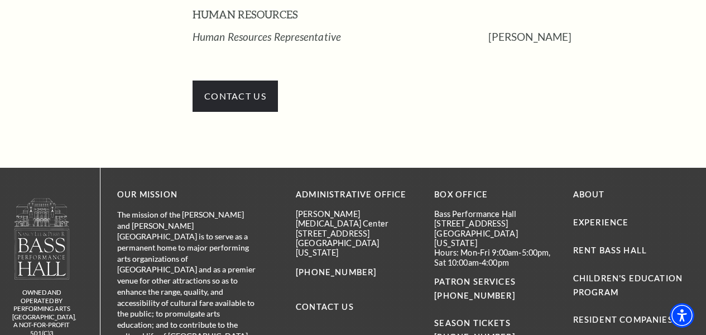  What do you see at coordinates (42, 238) in the screenshot?
I see `img: owned and operated by Performing Arts Fort Worth, A NOT-FOR-PROFIT 501(C)3 ORGANIZATION` at bounding box center [42, 238].